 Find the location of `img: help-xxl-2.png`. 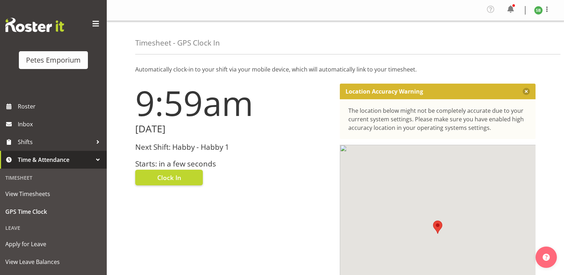

img: help-xxl-2.png is located at coordinates (546, 257).